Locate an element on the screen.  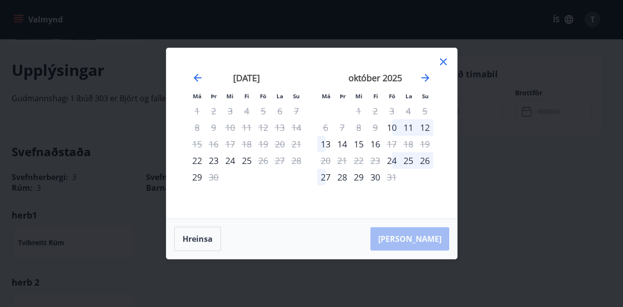
td: Not available. fimmtudagur, 4. september 2025 is located at coordinates (247, 111).